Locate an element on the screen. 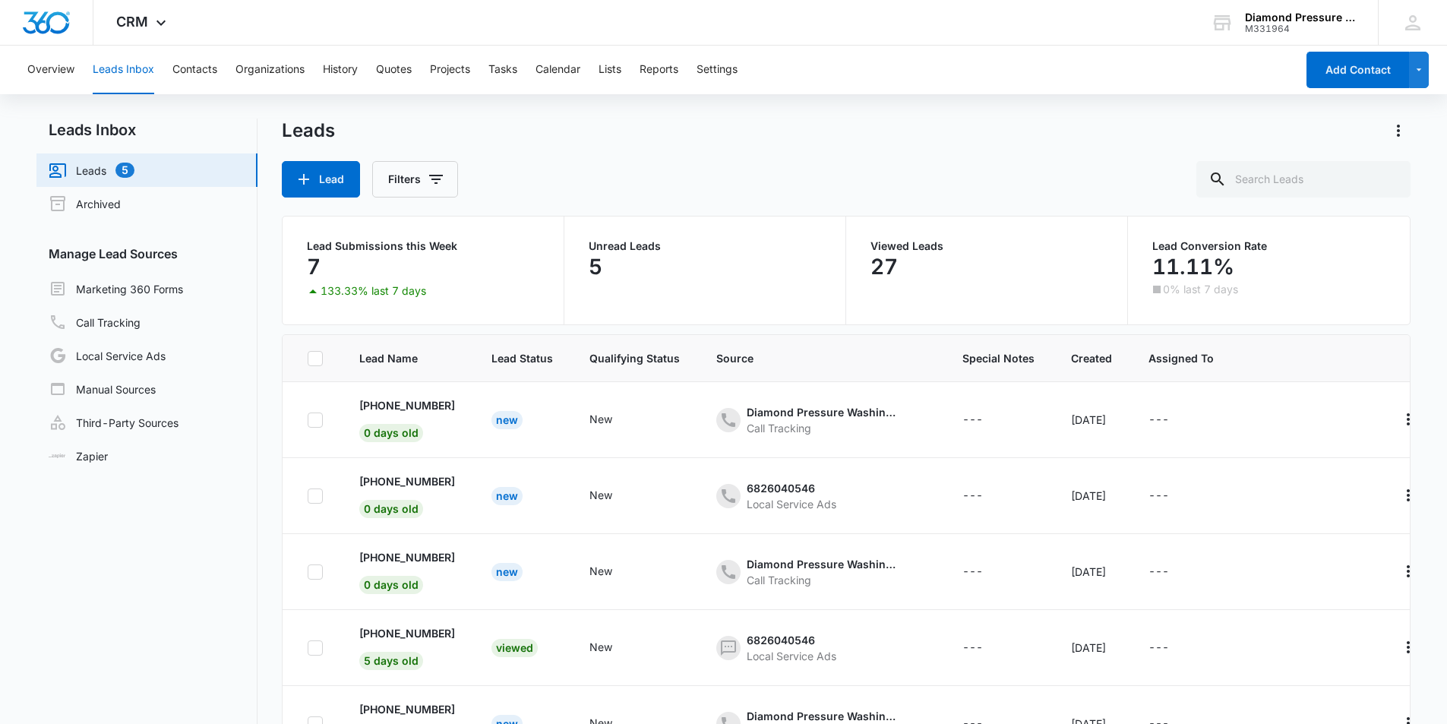 This screenshot has width=1447, height=724. div: account name is located at coordinates (1301, 17).